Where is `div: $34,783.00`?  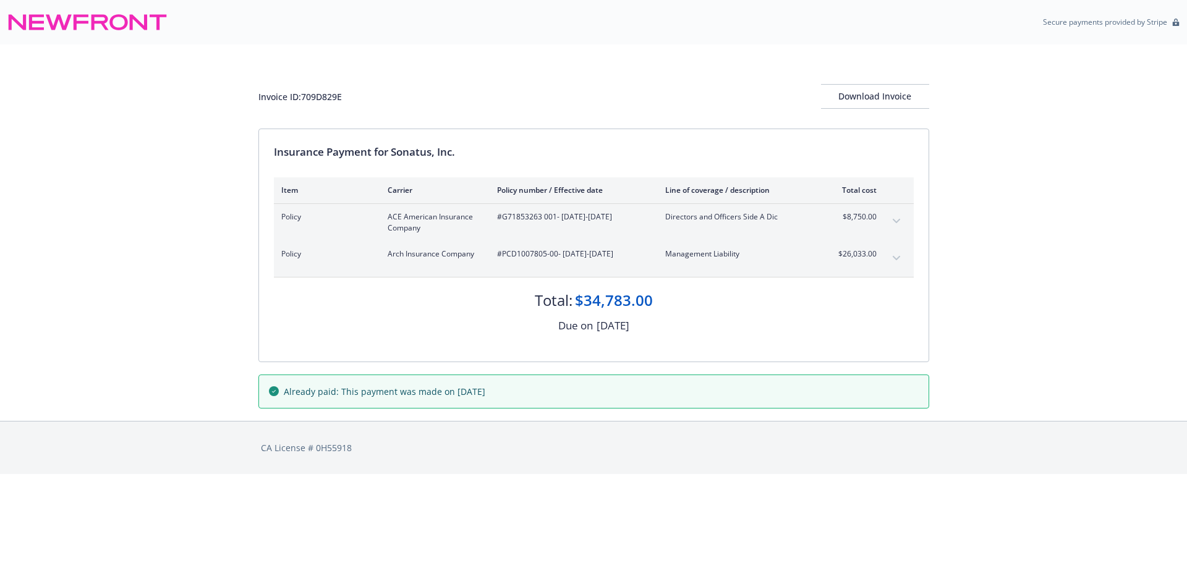
div: $34,783.00 is located at coordinates (614, 300).